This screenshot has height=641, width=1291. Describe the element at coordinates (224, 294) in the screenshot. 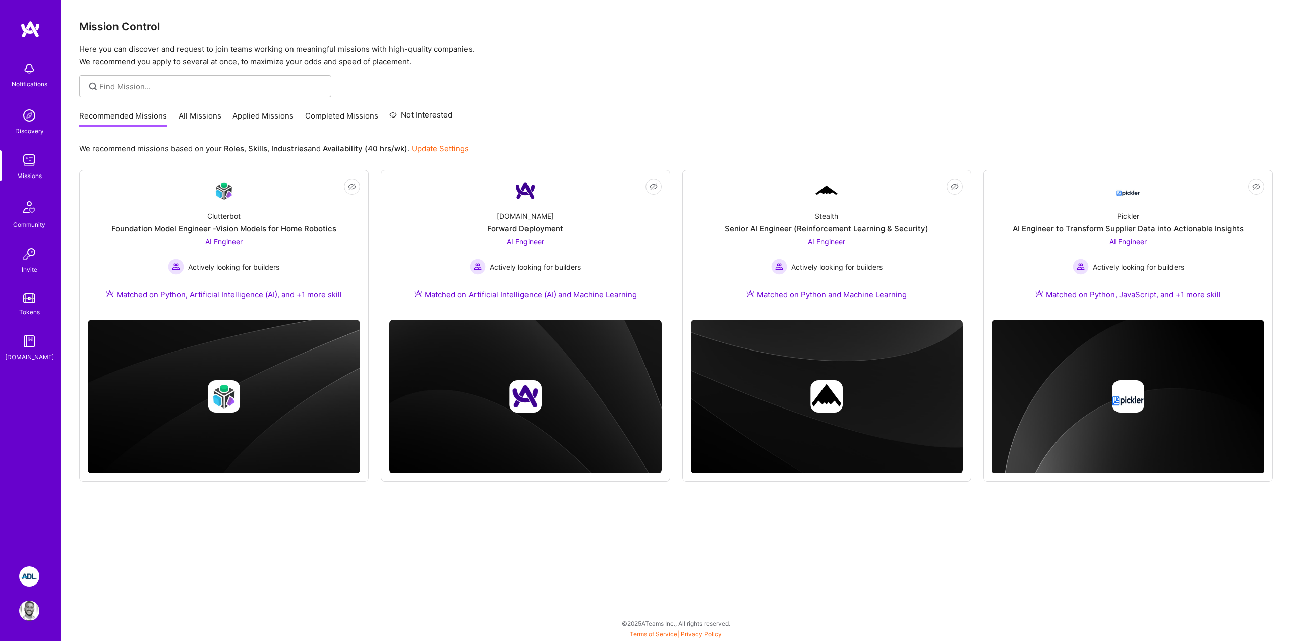

I see `div: Matched on Python, Artificial Intelligence (AI), and +1 more skill` at that location.